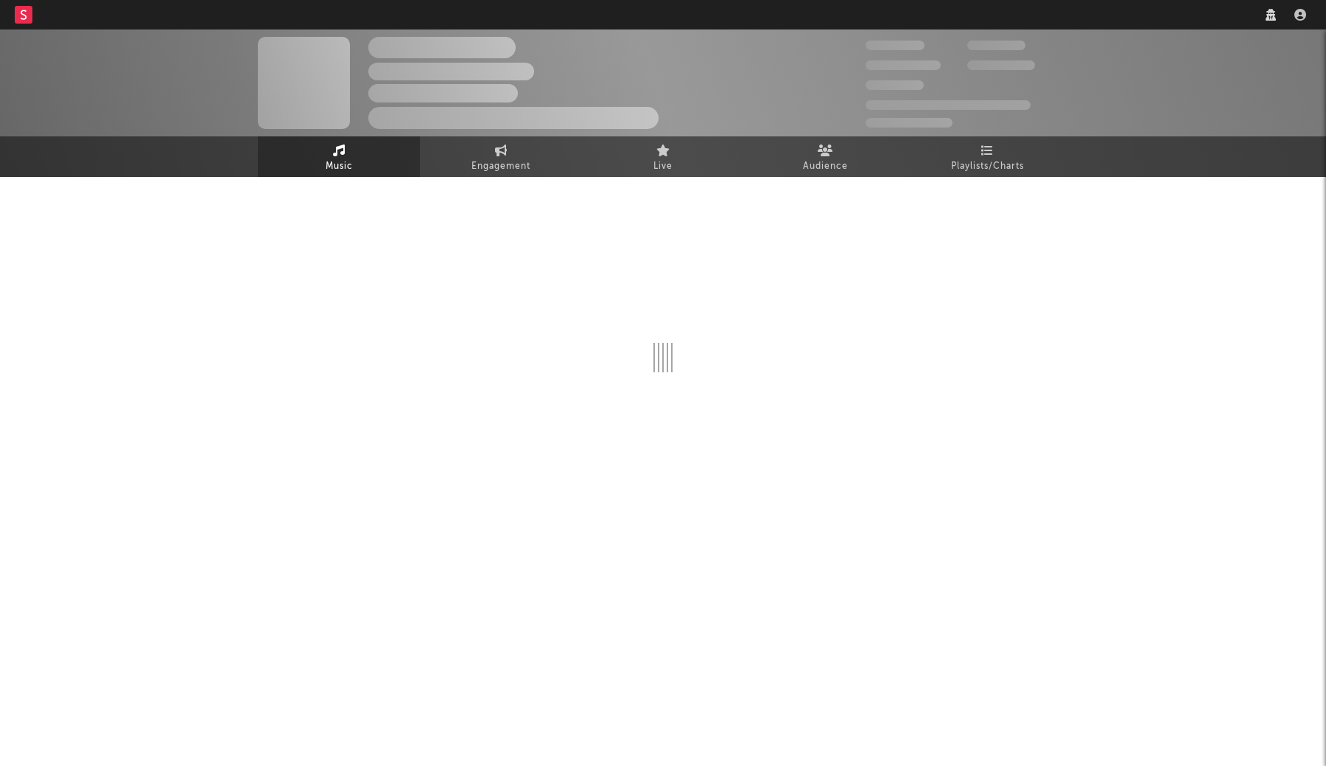  Describe the element at coordinates (663, 167) in the screenshot. I see `span: Live` at that location.